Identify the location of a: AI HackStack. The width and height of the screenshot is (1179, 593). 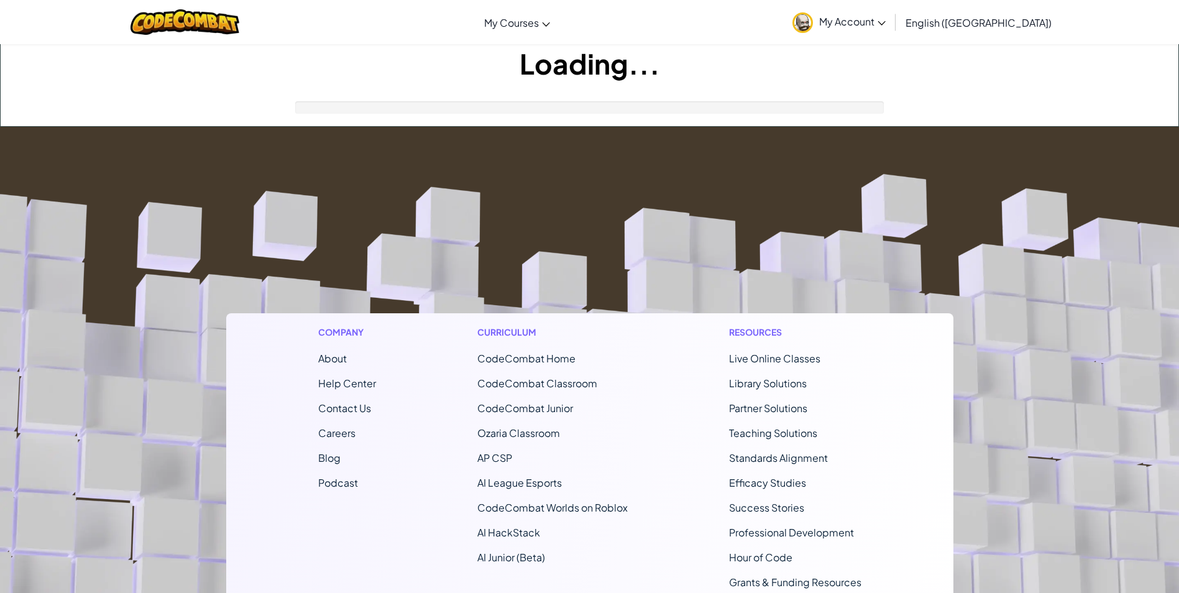
(508, 532).